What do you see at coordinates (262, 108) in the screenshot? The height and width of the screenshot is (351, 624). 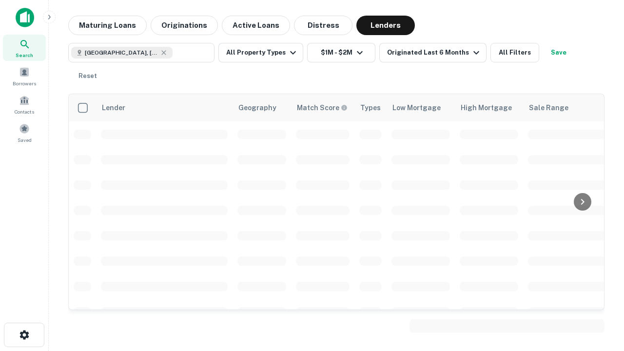 I see `th: Geography` at bounding box center [262, 108].